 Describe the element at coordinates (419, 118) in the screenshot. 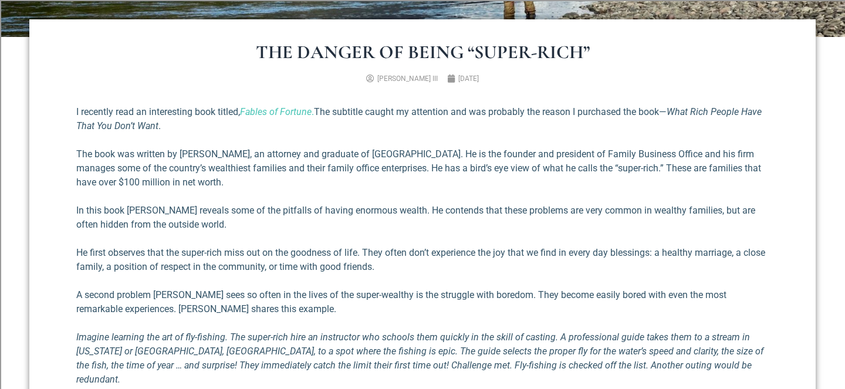

I see `em: What Rich People Have That You Don’t Want` at that location.